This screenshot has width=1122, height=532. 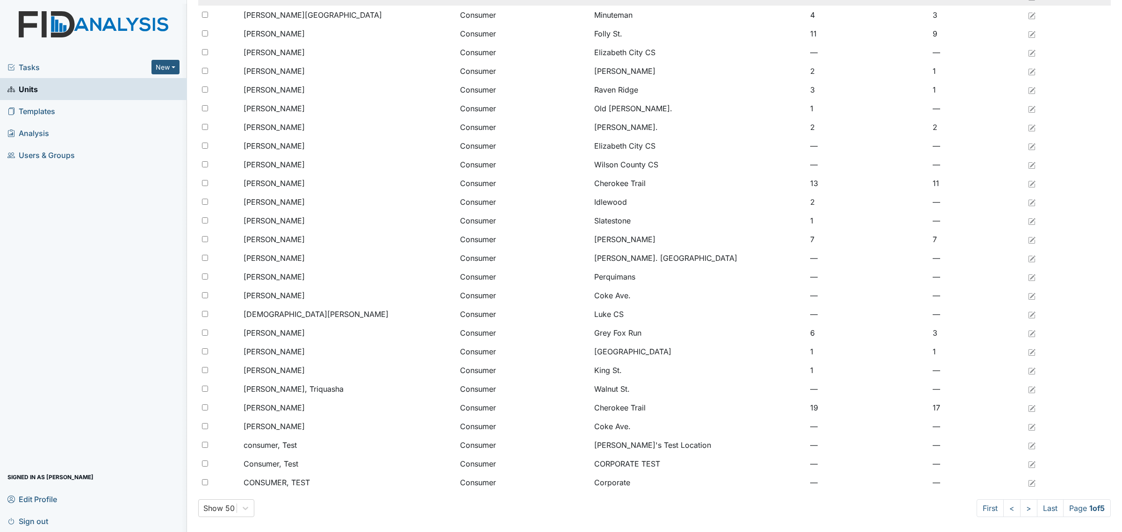 What do you see at coordinates (698, 221) in the screenshot?
I see `td: Slatestone` at bounding box center [698, 221].